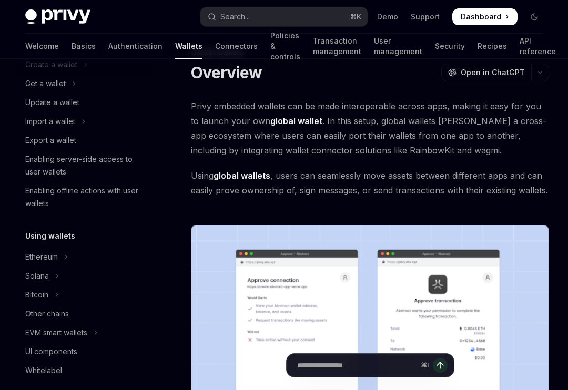 This screenshot has height=390, width=568. Describe the element at coordinates (538, 46) in the screenshot. I see `a: API reference` at that location.